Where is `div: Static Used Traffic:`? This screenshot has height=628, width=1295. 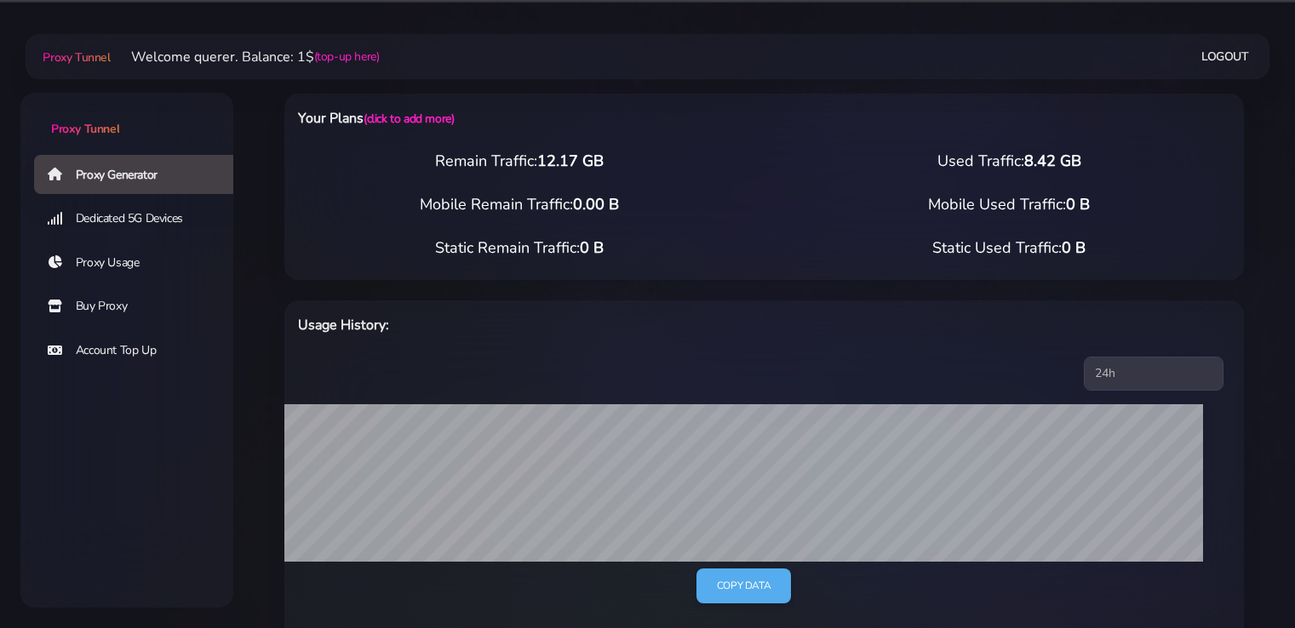
div: Static Used Traffic: is located at coordinates (1010, 248).